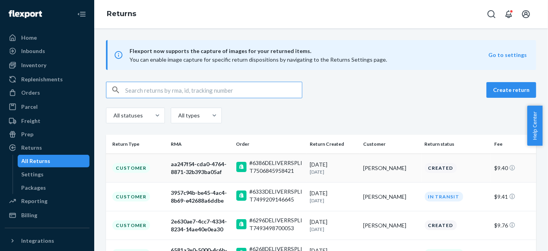  I want to click on a: Orders, so click(47, 93).